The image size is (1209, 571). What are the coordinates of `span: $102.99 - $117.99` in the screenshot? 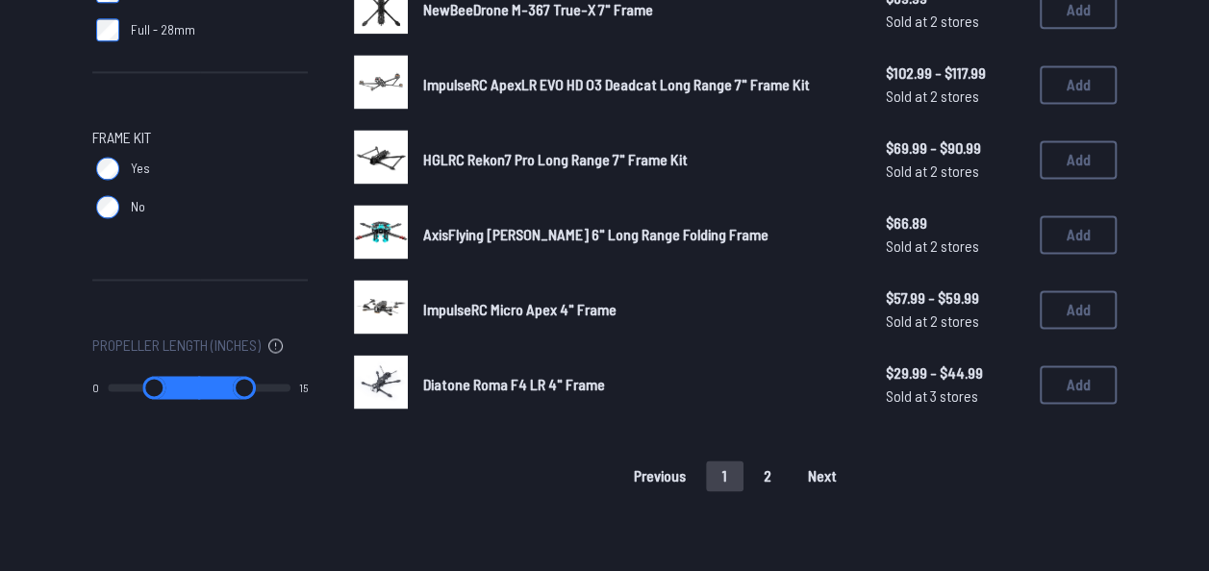 It's located at (955, 73).